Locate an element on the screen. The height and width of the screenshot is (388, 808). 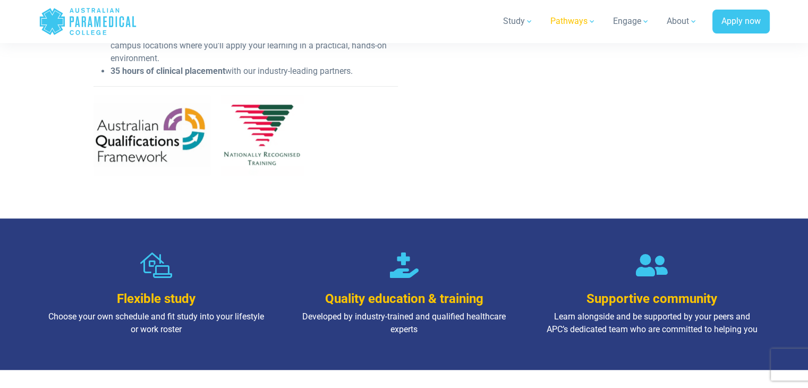
a: Engage is located at coordinates (631, 21).